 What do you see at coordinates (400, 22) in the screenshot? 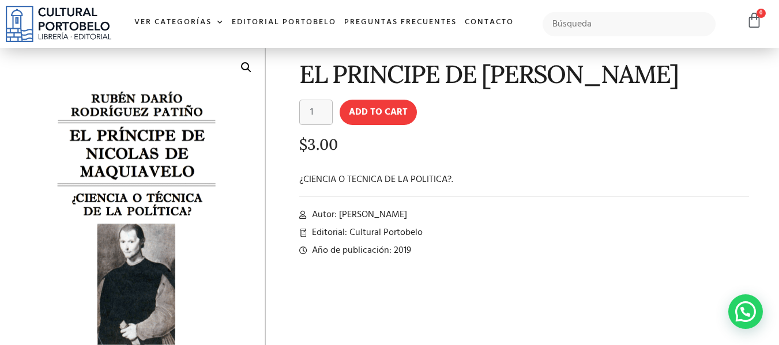
I see `a: Preguntas frecuentes` at bounding box center [400, 22].